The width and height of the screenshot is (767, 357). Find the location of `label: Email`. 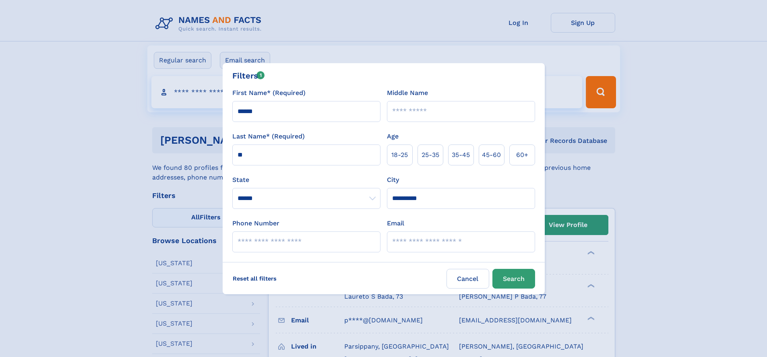

label: Email is located at coordinates (395, 223).